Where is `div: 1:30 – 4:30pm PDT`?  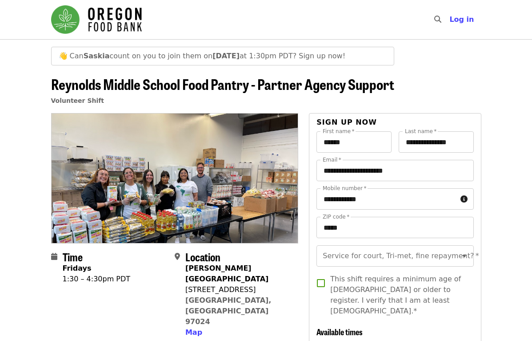 div: 1:30 – 4:30pm PDT is located at coordinates (96, 279).